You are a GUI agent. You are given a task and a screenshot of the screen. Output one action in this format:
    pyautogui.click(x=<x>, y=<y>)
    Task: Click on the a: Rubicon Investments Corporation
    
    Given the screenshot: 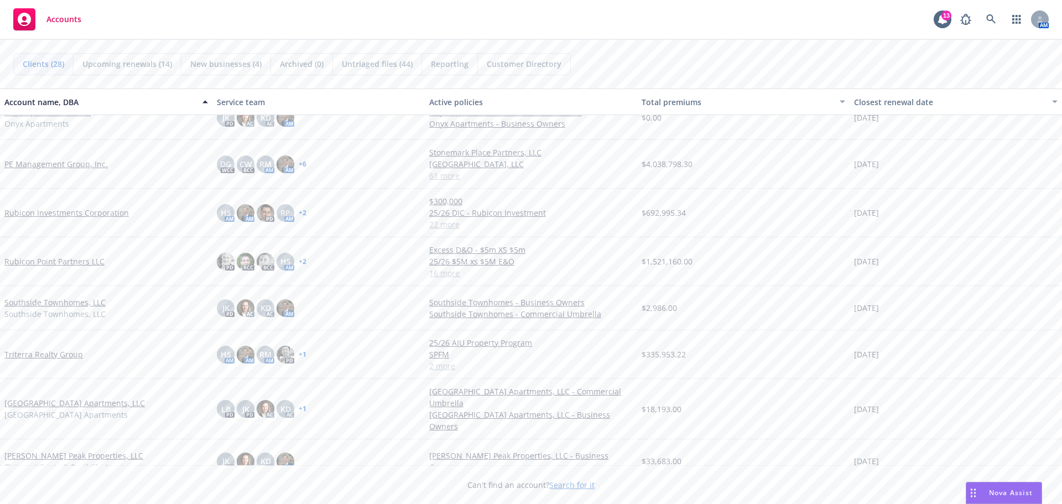 What is the action you would take?
    pyautogui.click(x=66, y=212)
    